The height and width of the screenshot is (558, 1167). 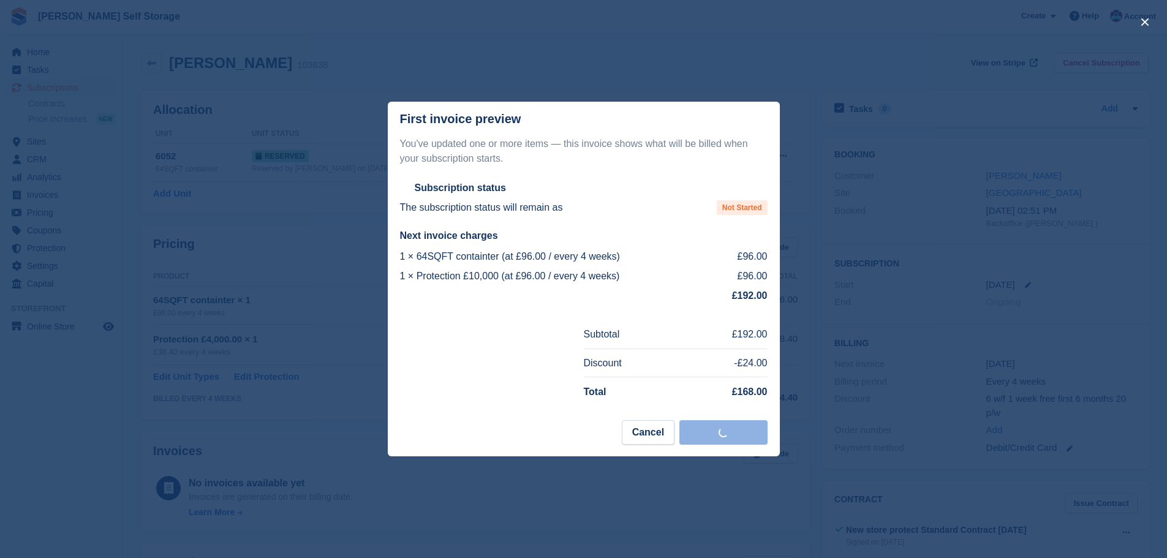 I want to click on p: The subscription status will remain as, so click(x=482, y=208).